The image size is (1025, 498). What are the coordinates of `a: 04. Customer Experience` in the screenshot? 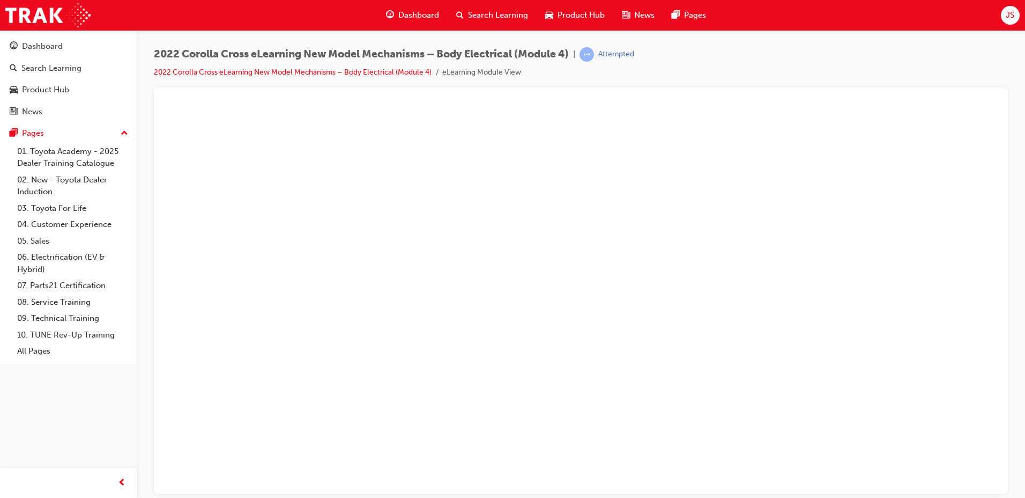 It's located at (72, 224).